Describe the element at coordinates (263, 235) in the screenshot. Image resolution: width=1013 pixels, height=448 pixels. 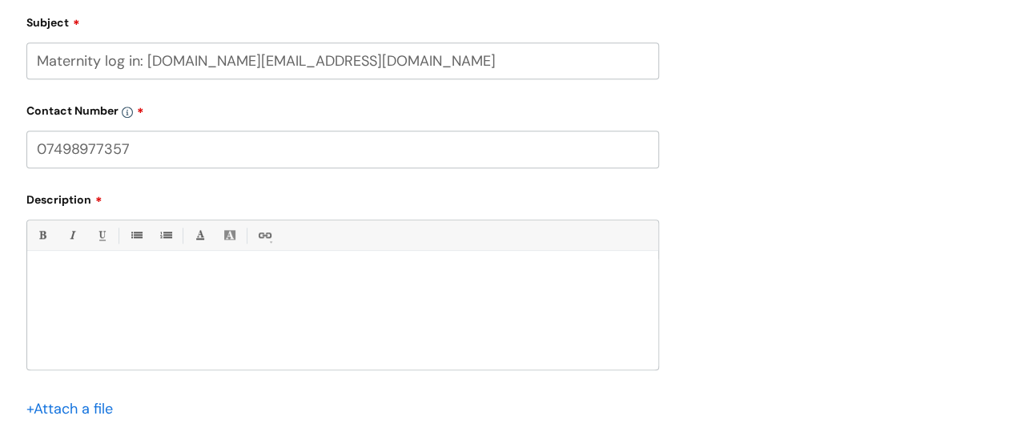
I see `a: Link` at that location.